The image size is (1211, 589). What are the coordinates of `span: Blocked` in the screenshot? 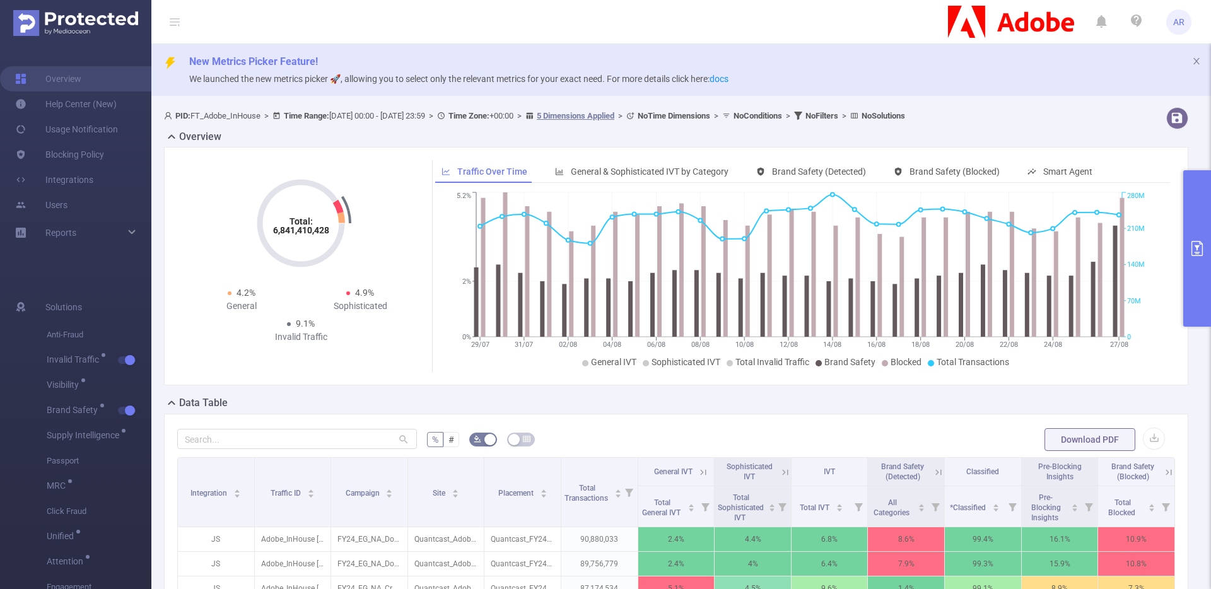 It's located at (905, 362).